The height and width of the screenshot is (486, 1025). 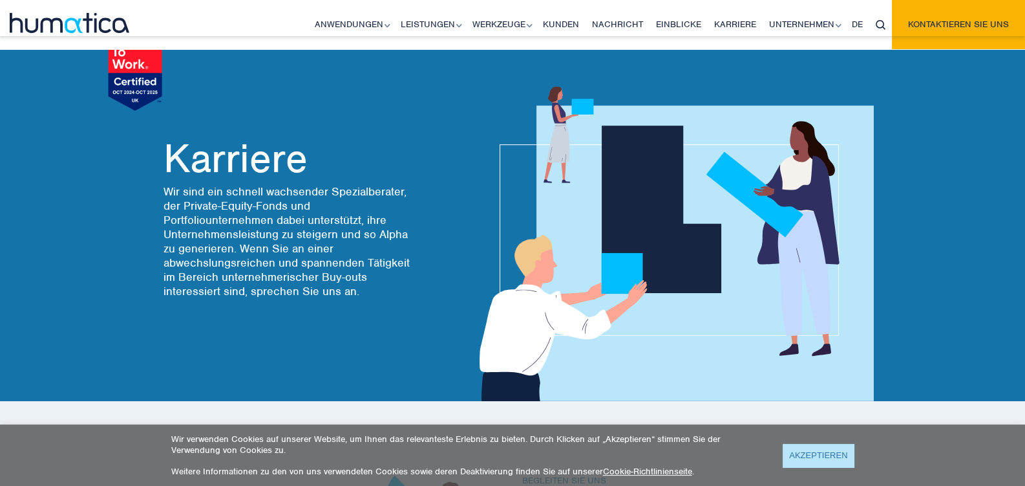 I want to click on a: Cookie-Richtlinienseite, so click(x=648, y=471).